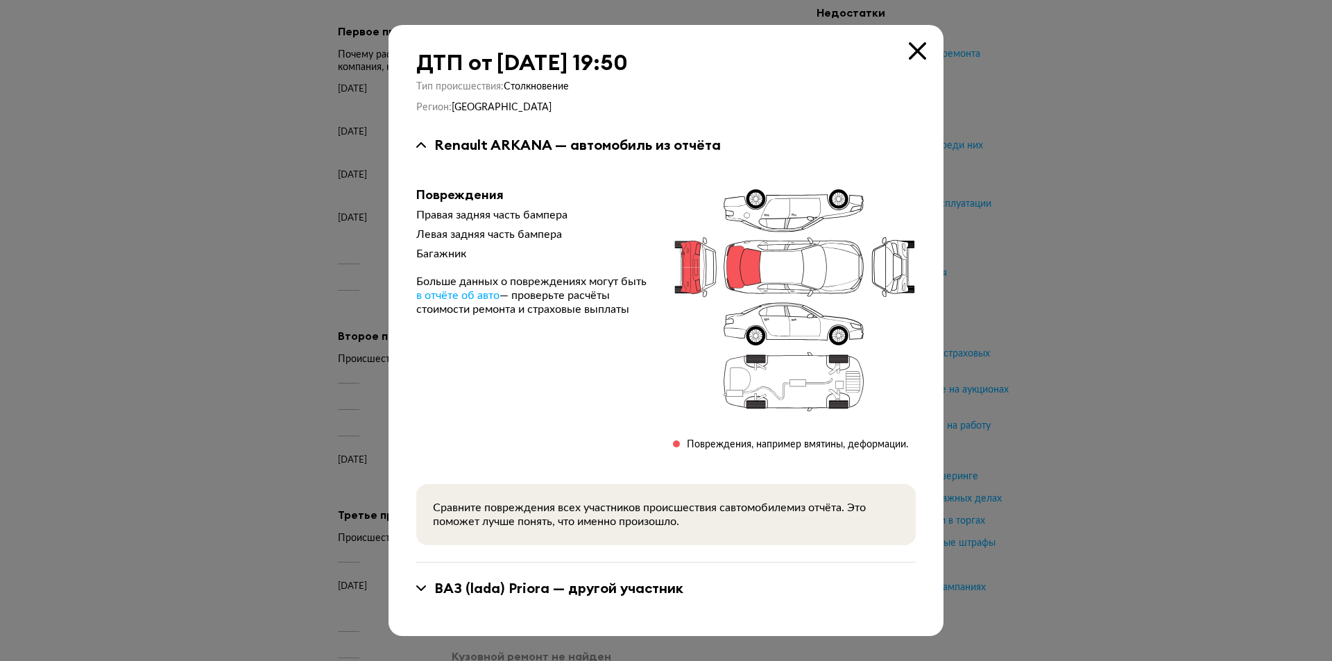 This screenshot has height=661, width=1332. Describe the element at coordinates (533, 254) in the screenshot. I see `div: Багажник` at that location.